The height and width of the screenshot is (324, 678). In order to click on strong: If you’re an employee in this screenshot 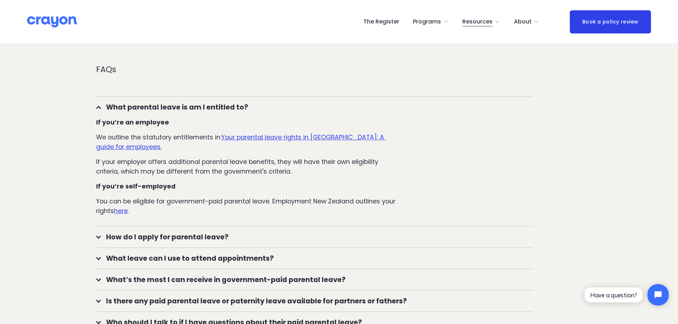, I will do `click(132, 122)`.